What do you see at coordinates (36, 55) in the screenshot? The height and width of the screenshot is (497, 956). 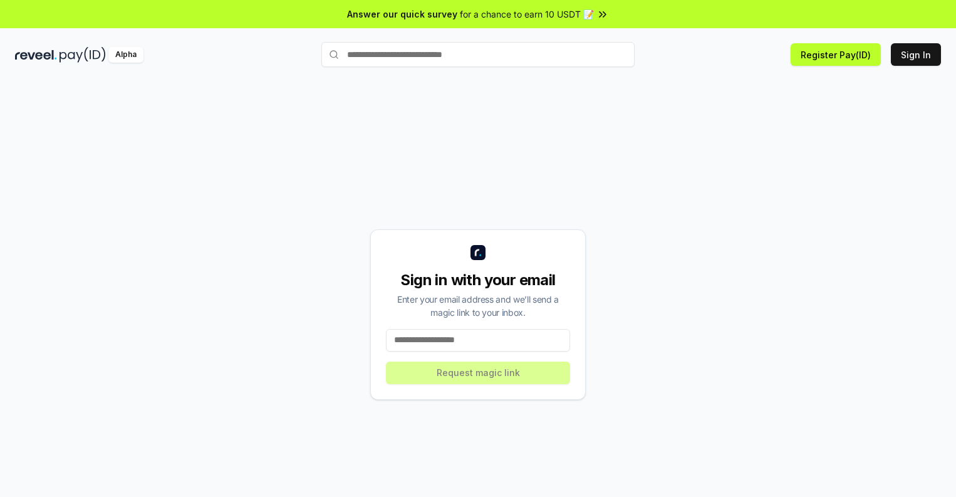 I see `img: reveel_dark` at bounding box center [36, 55].